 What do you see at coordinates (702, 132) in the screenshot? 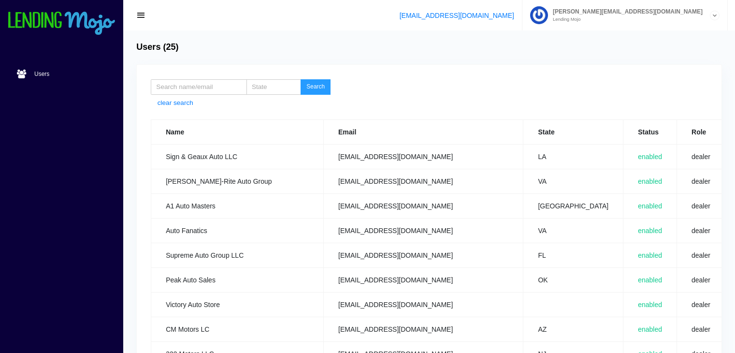
I see `th: Role` at bounding box center [702, 132].